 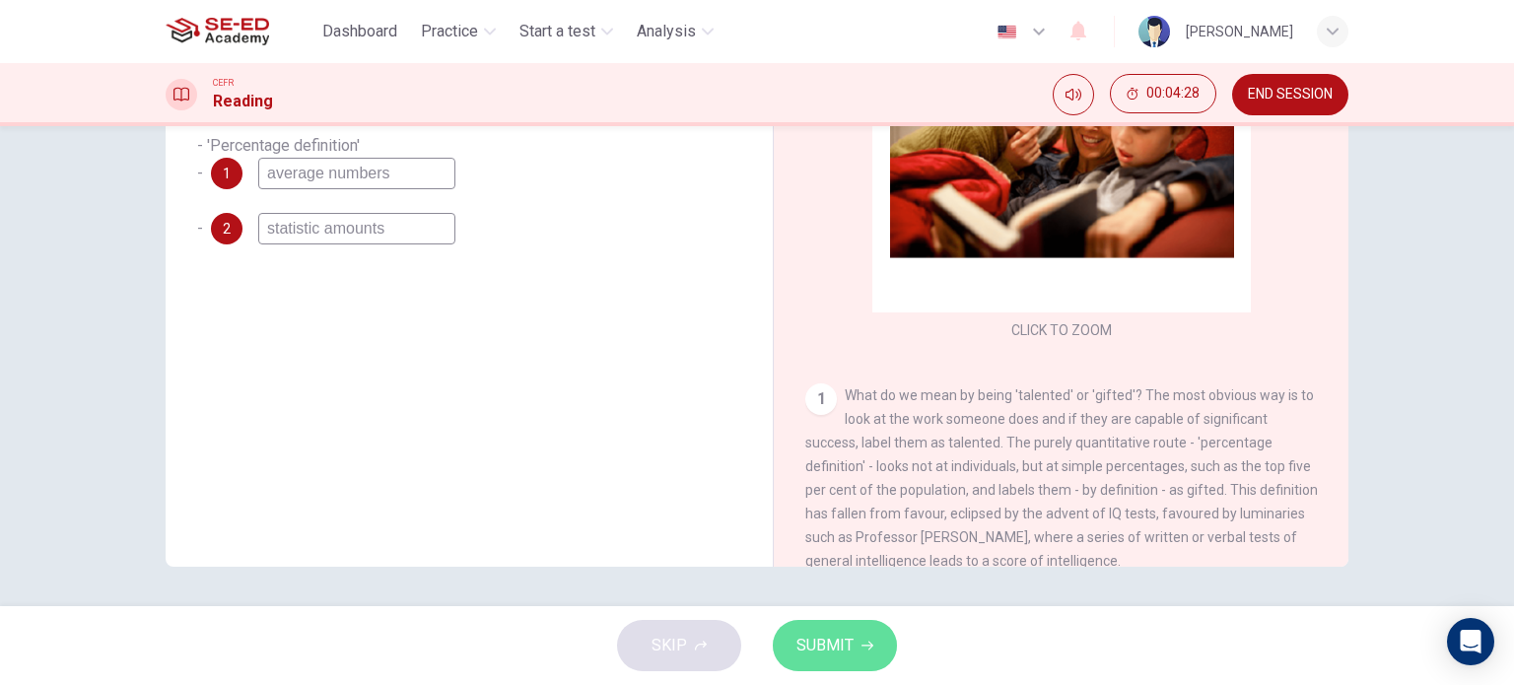 What do you see at coordinates (557, 32) in the screenshot?
I see `span: Start a test` at bounding box center [557, 32].